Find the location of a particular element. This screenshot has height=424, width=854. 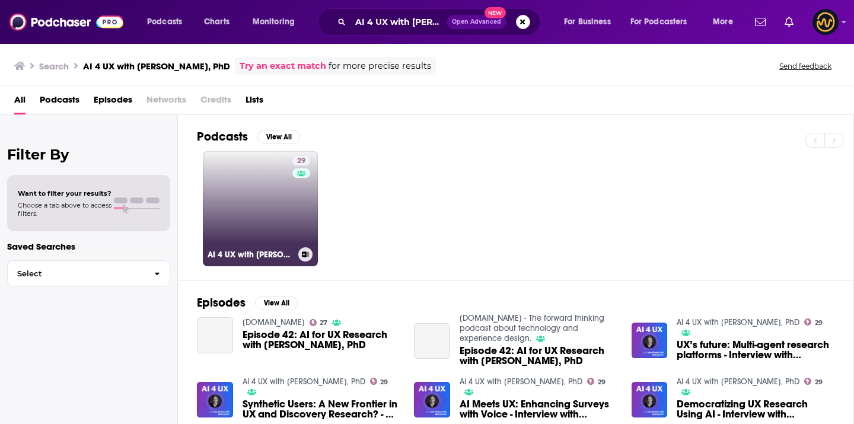

img: Synthetic Users: A New Frontier in UX and Discovery Research? - AI 4 UX Interview with Kwame Ferr... is located at coordinates (215, 400).